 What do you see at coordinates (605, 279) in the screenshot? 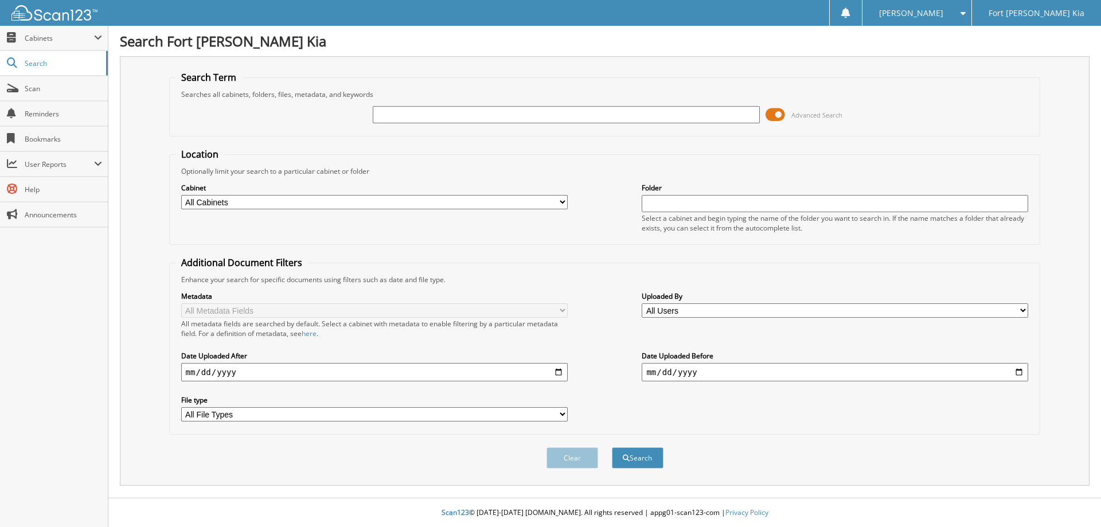
I see `div: Enhance your search for specific documents using filters such as date and file type.` at bounding box center [605, 279].